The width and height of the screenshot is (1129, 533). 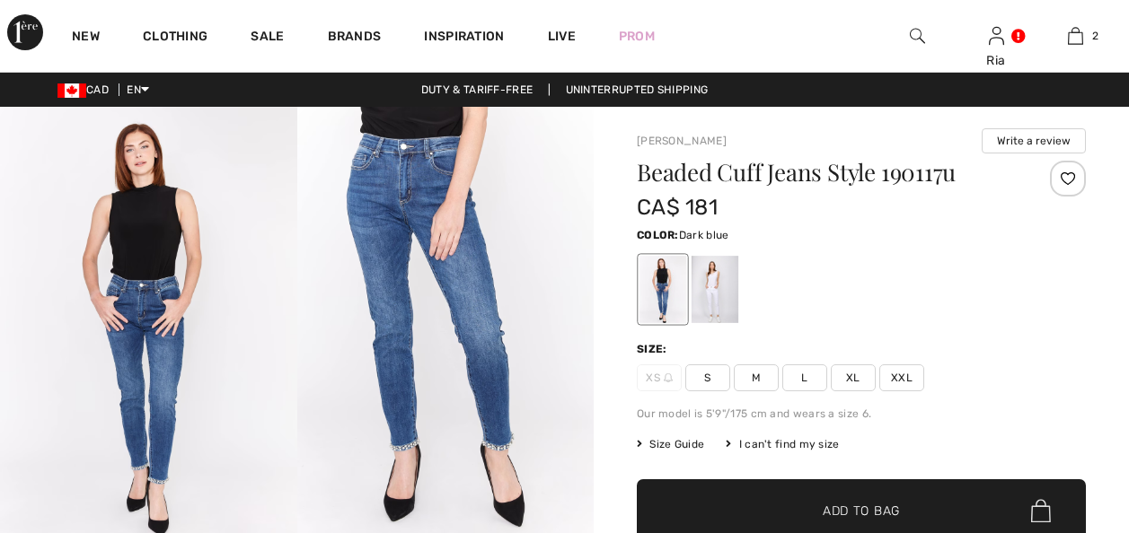 I want to click on a: 1ère Avenue, so click(x=25, y=32).